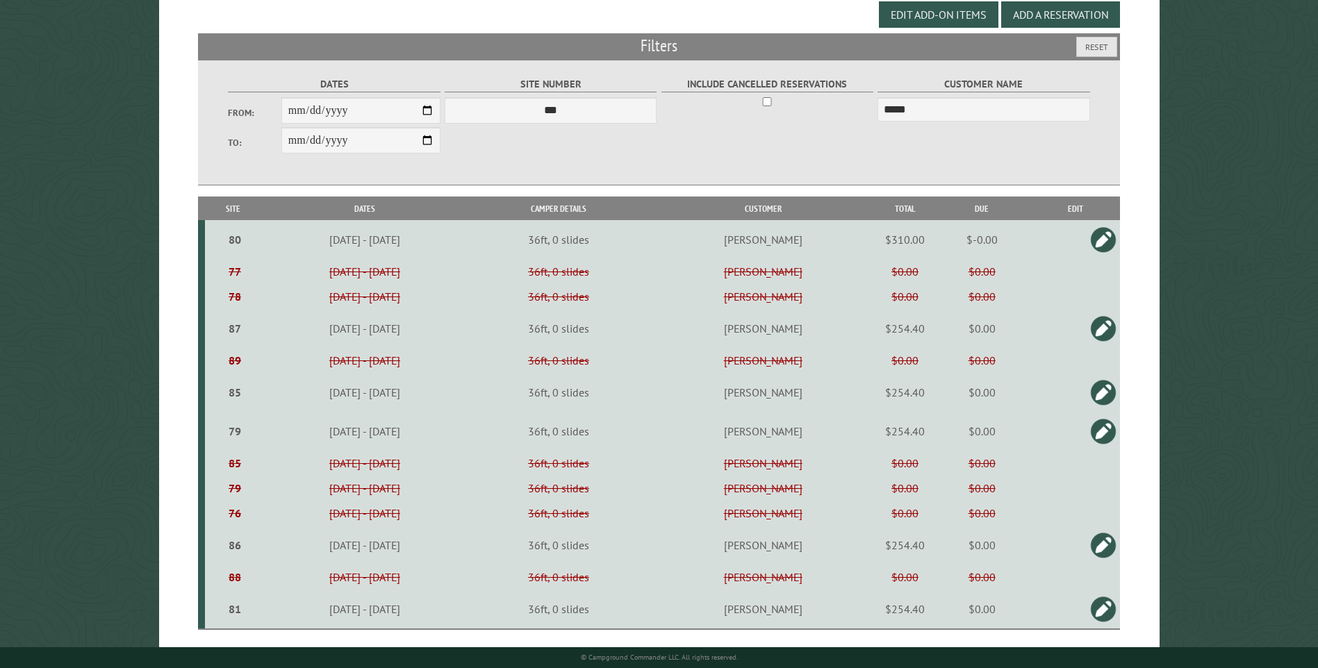 This screenshot has height=668, width=1318. I want to click on label: Dates, so click(334, 84).